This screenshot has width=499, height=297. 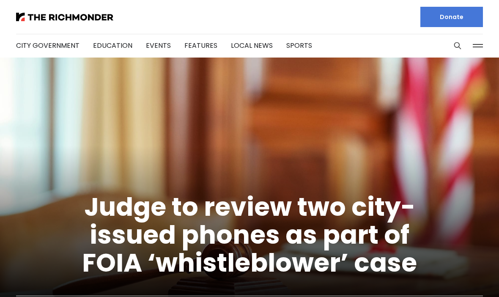 What do you see at coordinates (458, 46) in the screenshot?
I see `button: Search this site` at bounding box center [458, 46].